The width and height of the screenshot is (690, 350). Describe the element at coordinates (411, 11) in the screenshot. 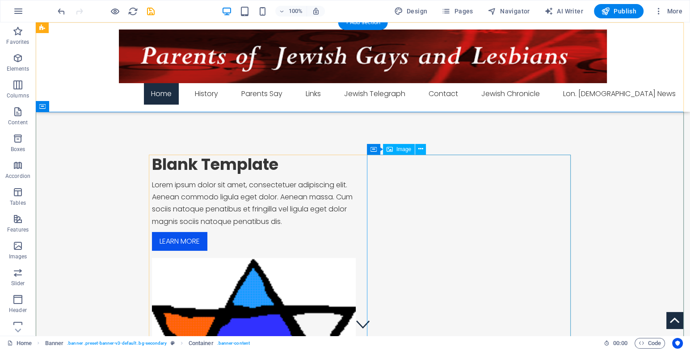

I see `button: Design` at that location.